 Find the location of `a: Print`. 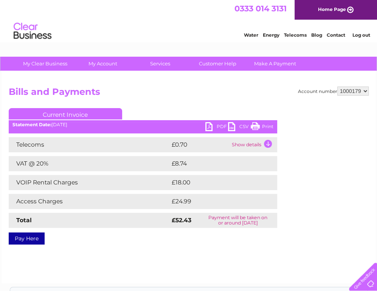

a: Print is located at coordinates (262, 128).